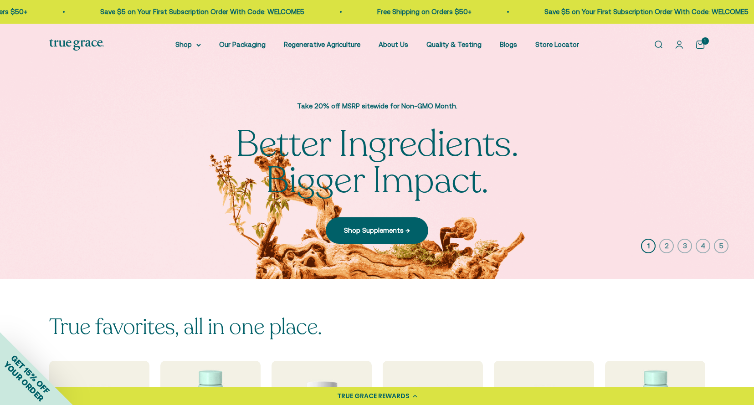  I want to click on button: 1, so click(648, 246).